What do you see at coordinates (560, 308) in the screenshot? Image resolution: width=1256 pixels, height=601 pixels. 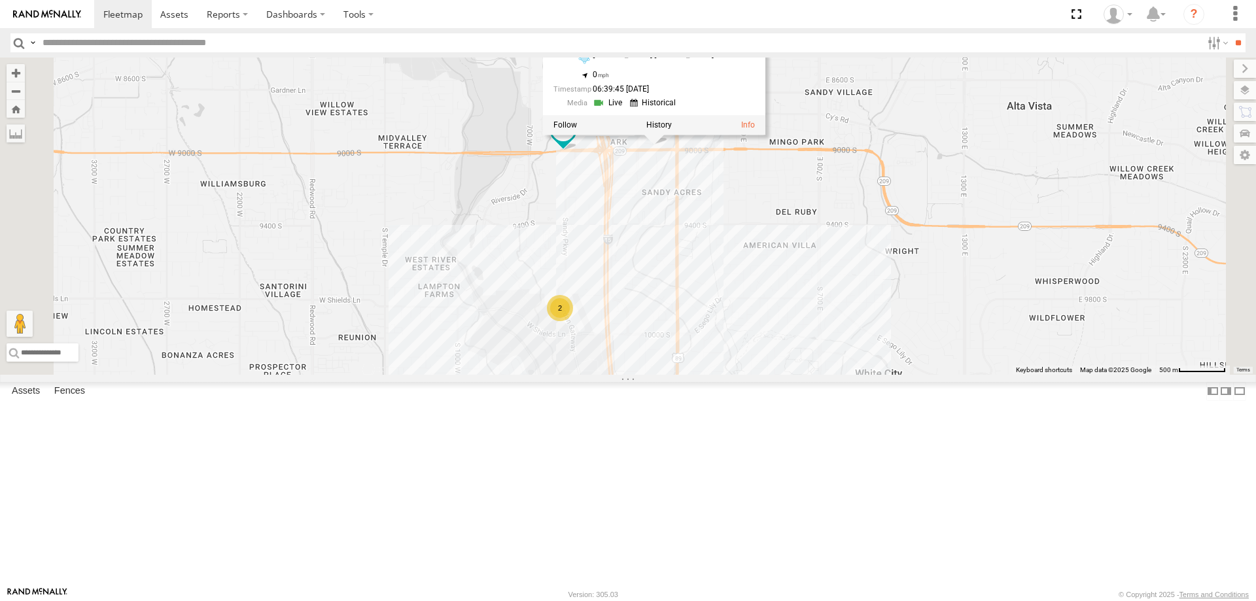 I see `div: 2` at bounding box center [560, 308].